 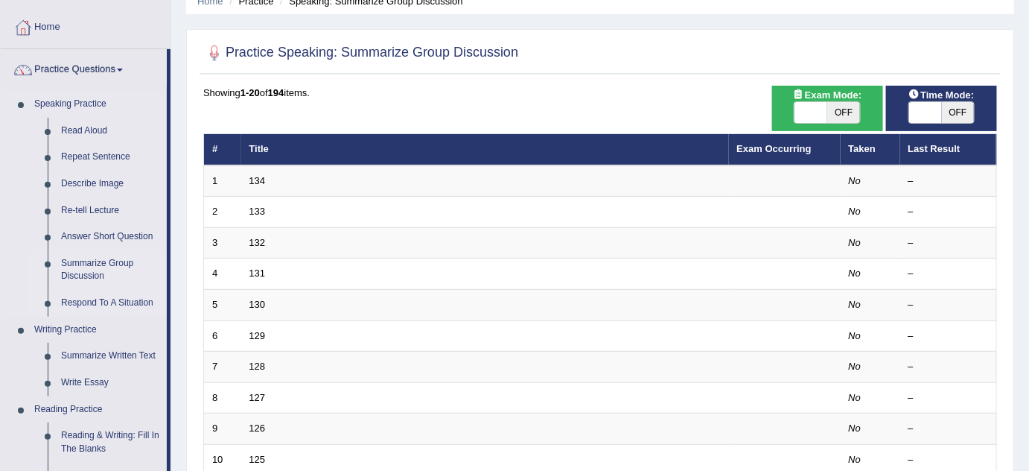 What do you see at coordinates (276, 92) in the screenshot?
I see `b: 194` at bounding box center [276, 92].